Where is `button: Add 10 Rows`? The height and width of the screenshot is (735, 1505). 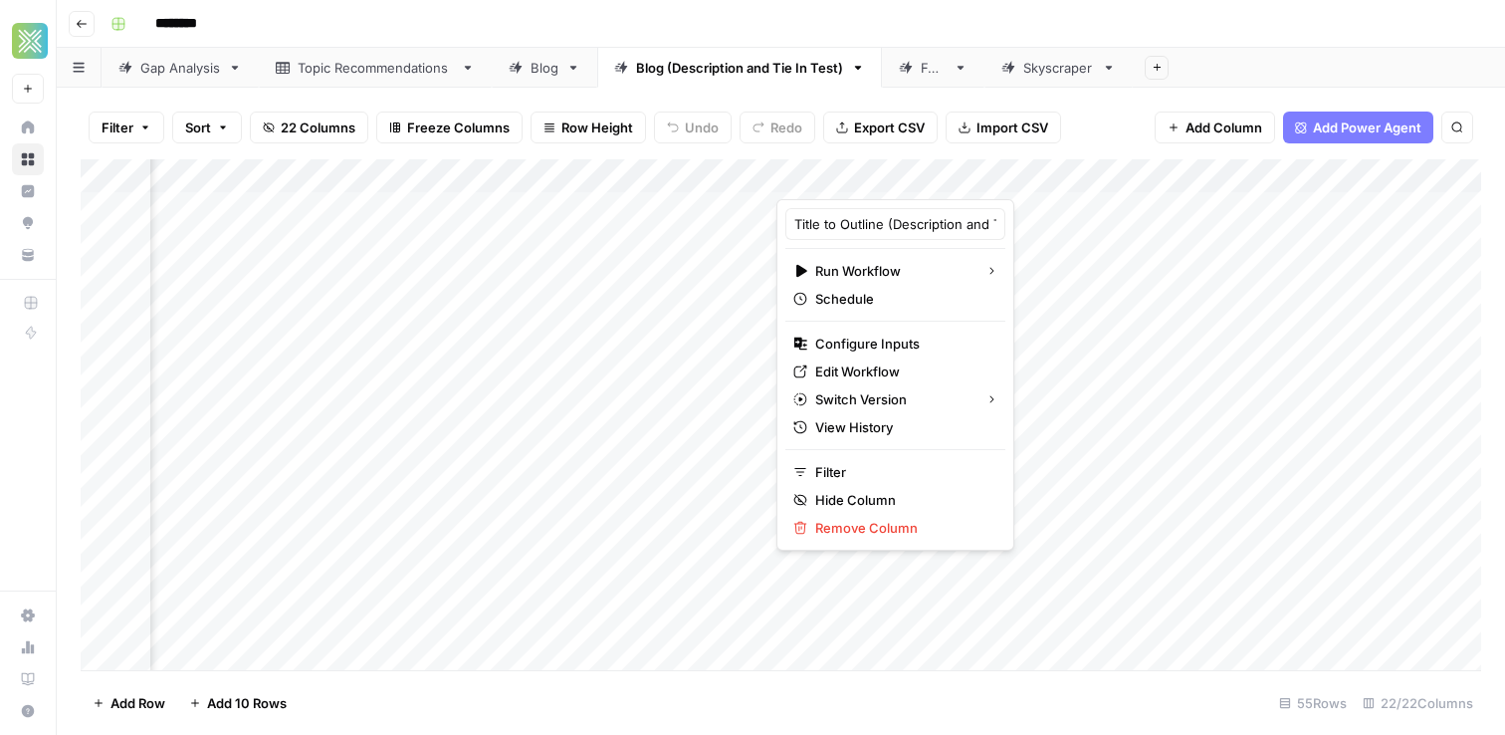 button: Add 10 Rows is located at coordinates (238, 703).